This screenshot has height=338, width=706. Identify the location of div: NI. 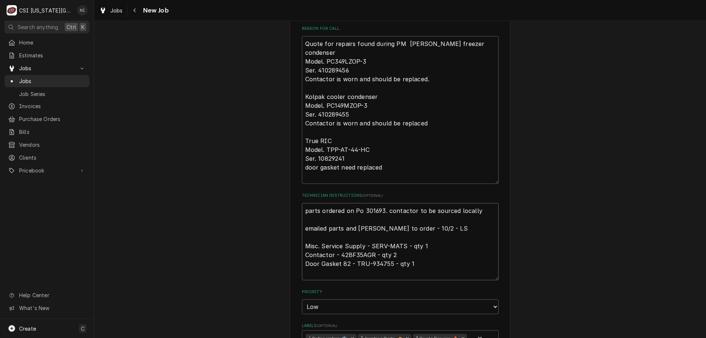
(82, 10).